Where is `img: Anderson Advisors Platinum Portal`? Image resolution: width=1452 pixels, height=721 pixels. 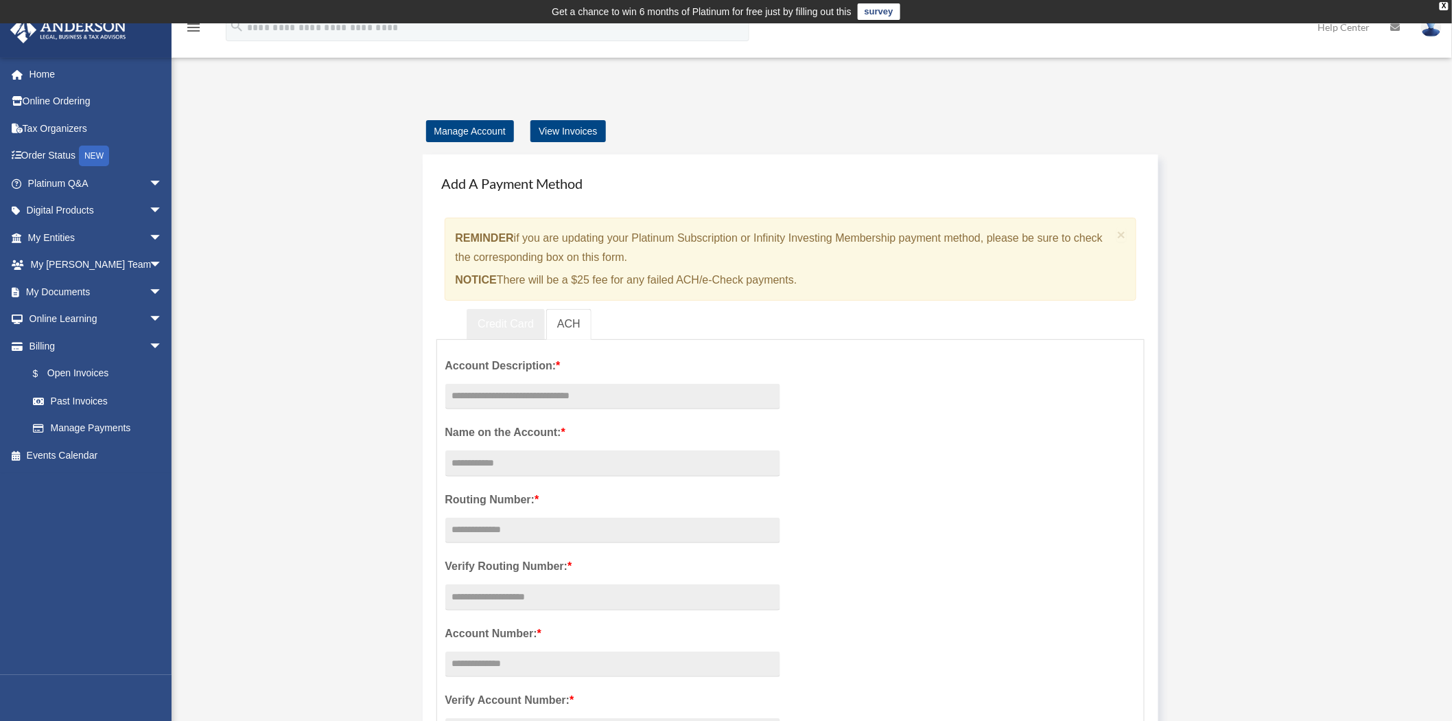
img: Anderson Advisors Platinum Portal is located at coordinates (68, 30).